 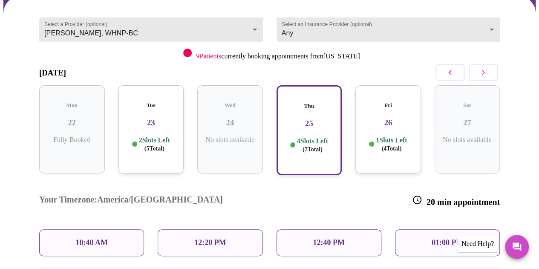 What do you see at coordinates (448, 243) in the screenshot?
I see `p: 01:00 PM` at bounding box center [448, 243].